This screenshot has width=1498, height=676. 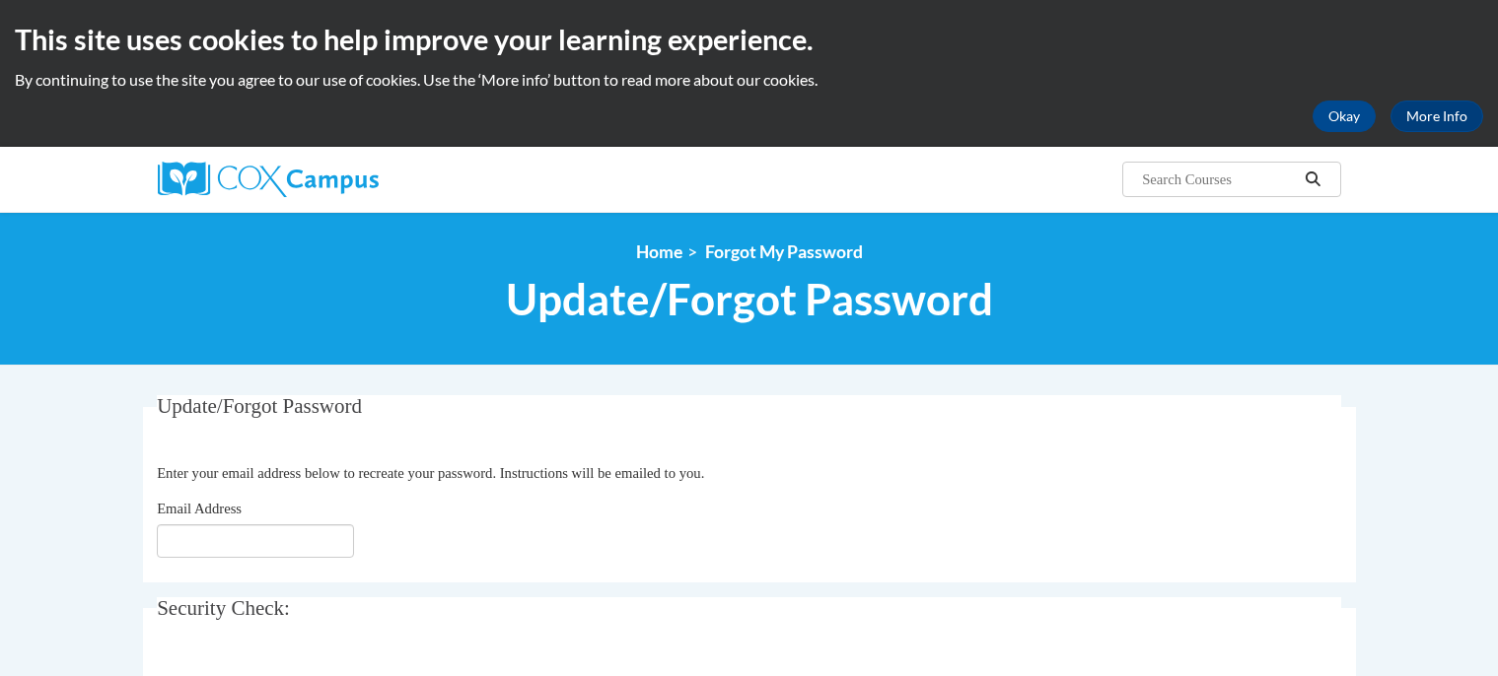 What do you see at coordinates (784, 251) in the screenshot?
I see `span: Forgot My Password` at bounding box center [784, 251].